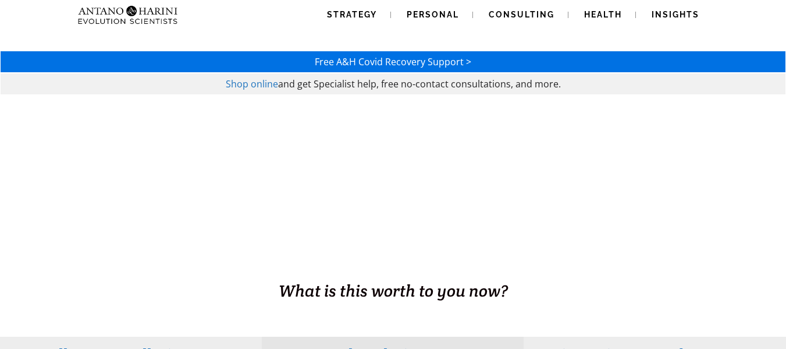  I want to click on span: and get Specialist help, free no-contact consultations, and more., so click(420, 84).